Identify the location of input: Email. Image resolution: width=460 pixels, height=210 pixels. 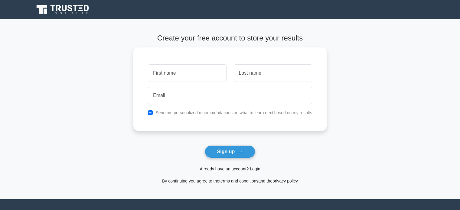
(230, 95).